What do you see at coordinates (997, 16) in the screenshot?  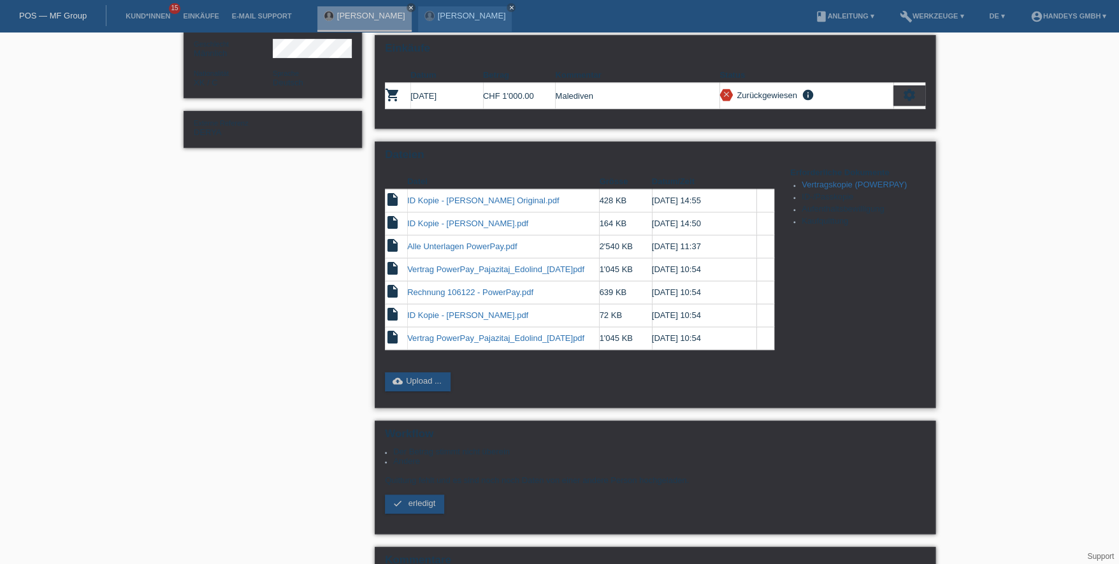 I see `a: DE ▾` at bounding box center [997, 16].